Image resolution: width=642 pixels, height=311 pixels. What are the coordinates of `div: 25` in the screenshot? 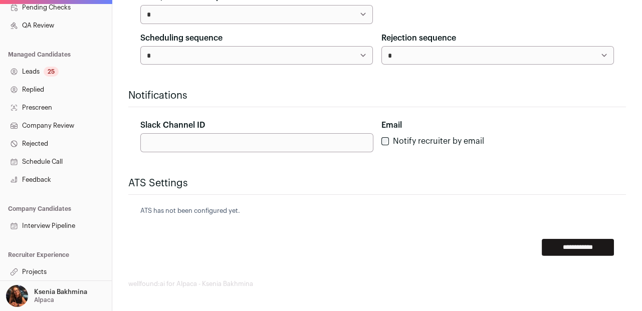 It's located at (51, 72).